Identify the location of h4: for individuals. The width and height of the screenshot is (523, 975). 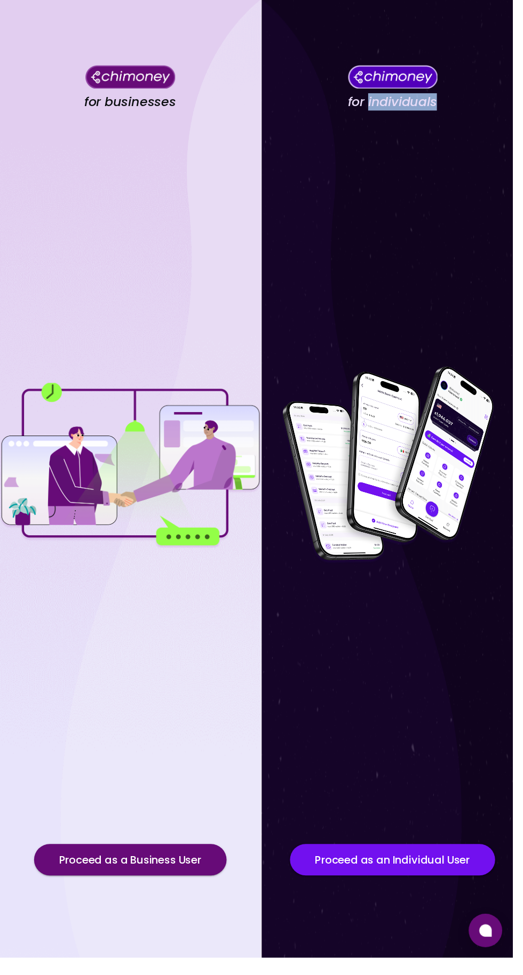
(400, 105).